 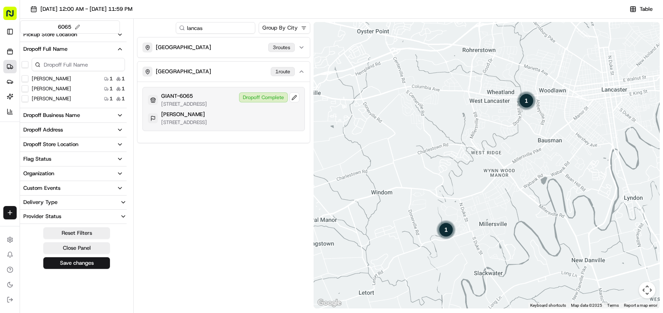 I want to click on div: Dropoff Address, so click(x=43, y=130).